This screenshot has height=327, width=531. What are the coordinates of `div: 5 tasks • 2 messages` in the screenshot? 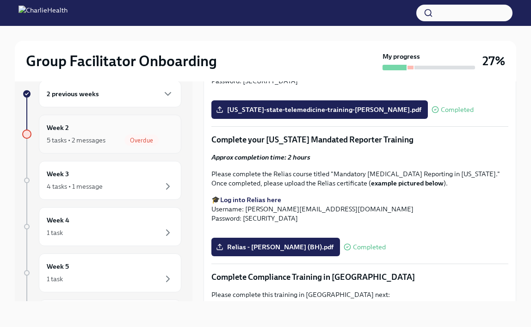 It's located at (76, 140).